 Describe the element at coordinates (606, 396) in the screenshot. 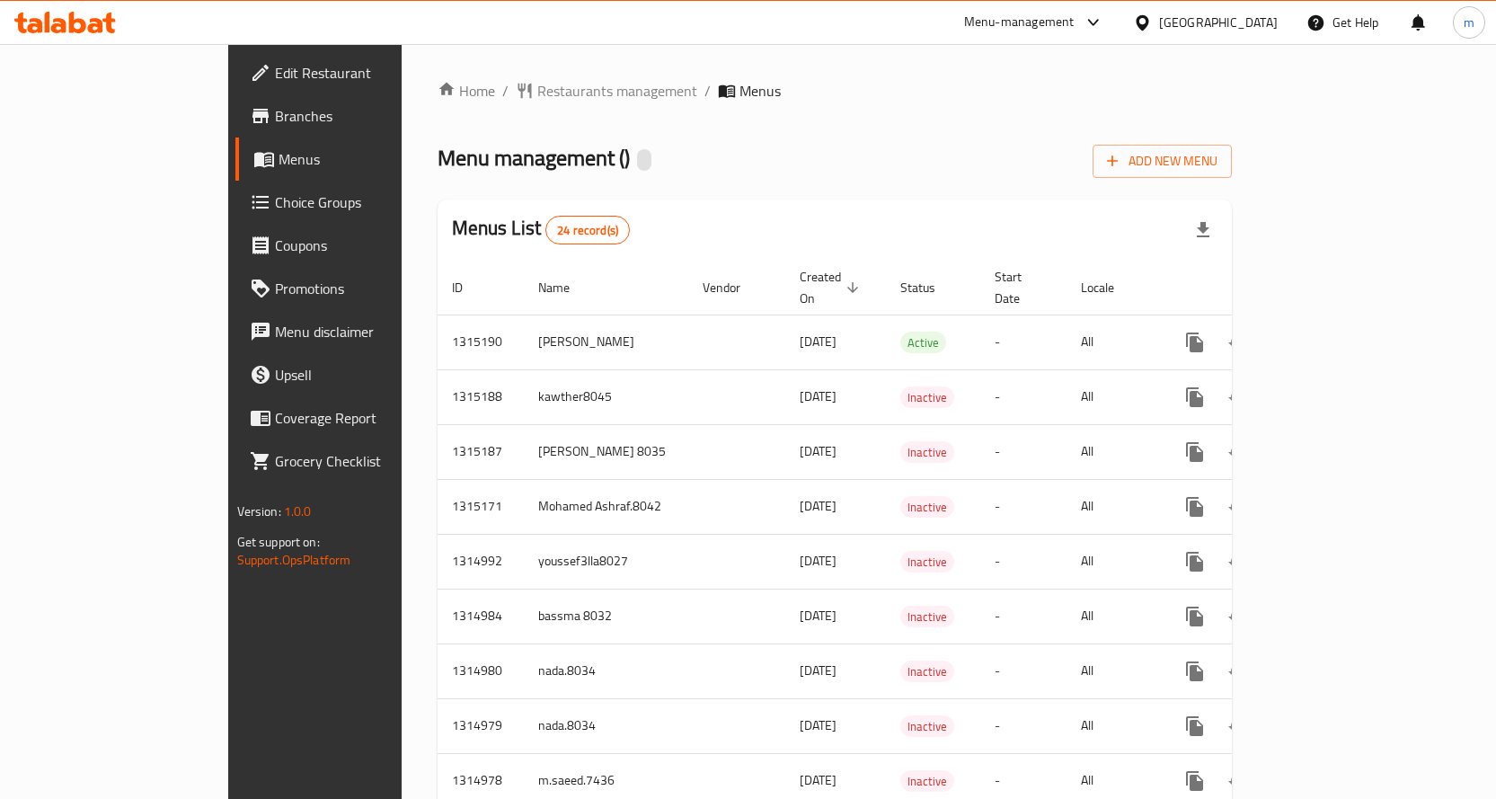

I see `td: kawther8045` at that location.